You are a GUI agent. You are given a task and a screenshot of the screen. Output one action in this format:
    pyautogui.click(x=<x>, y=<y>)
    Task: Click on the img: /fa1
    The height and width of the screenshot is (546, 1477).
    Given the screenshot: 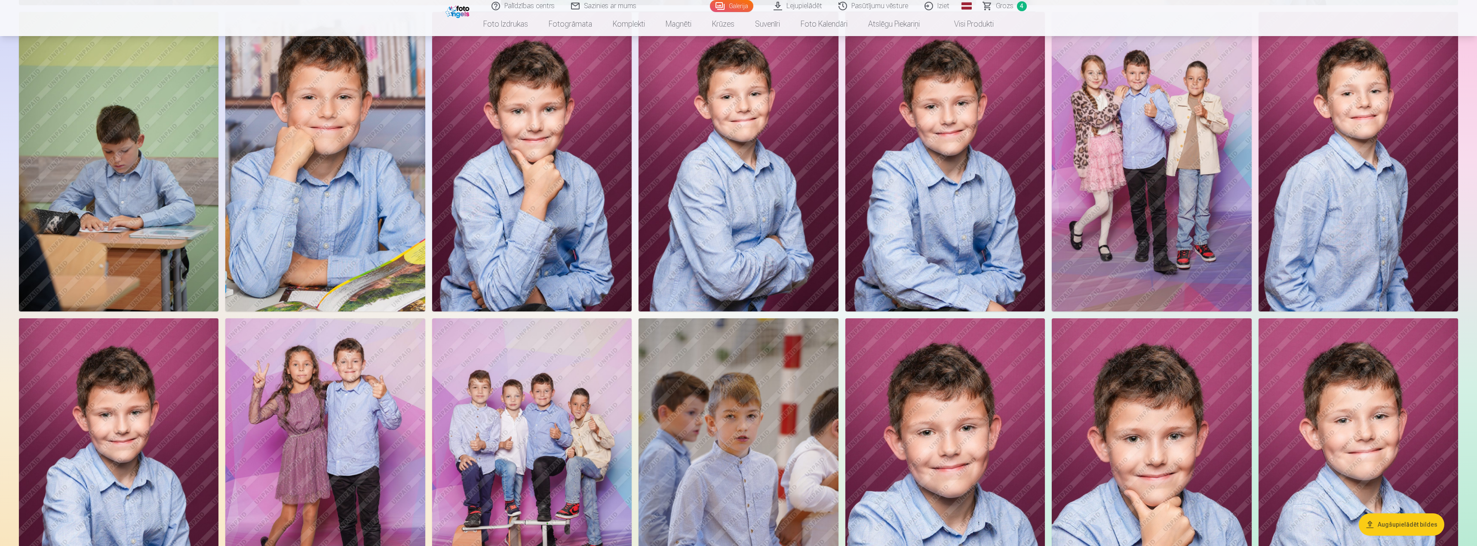 What is the action you would take?
    pyautogui.click(x=458, y=11)
    